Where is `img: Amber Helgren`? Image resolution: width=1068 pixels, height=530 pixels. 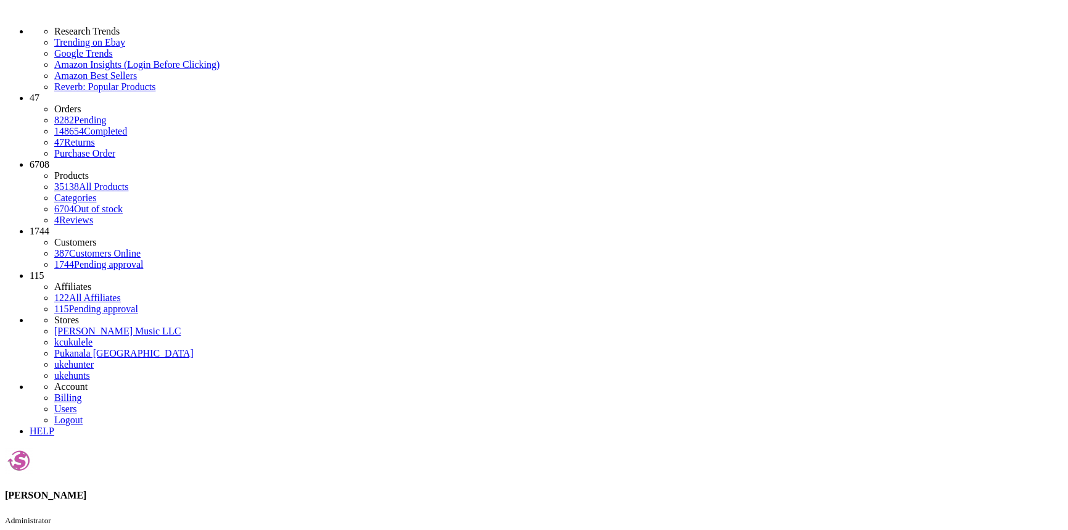 img: Amber Helgren is located at coordinates (18, 460).